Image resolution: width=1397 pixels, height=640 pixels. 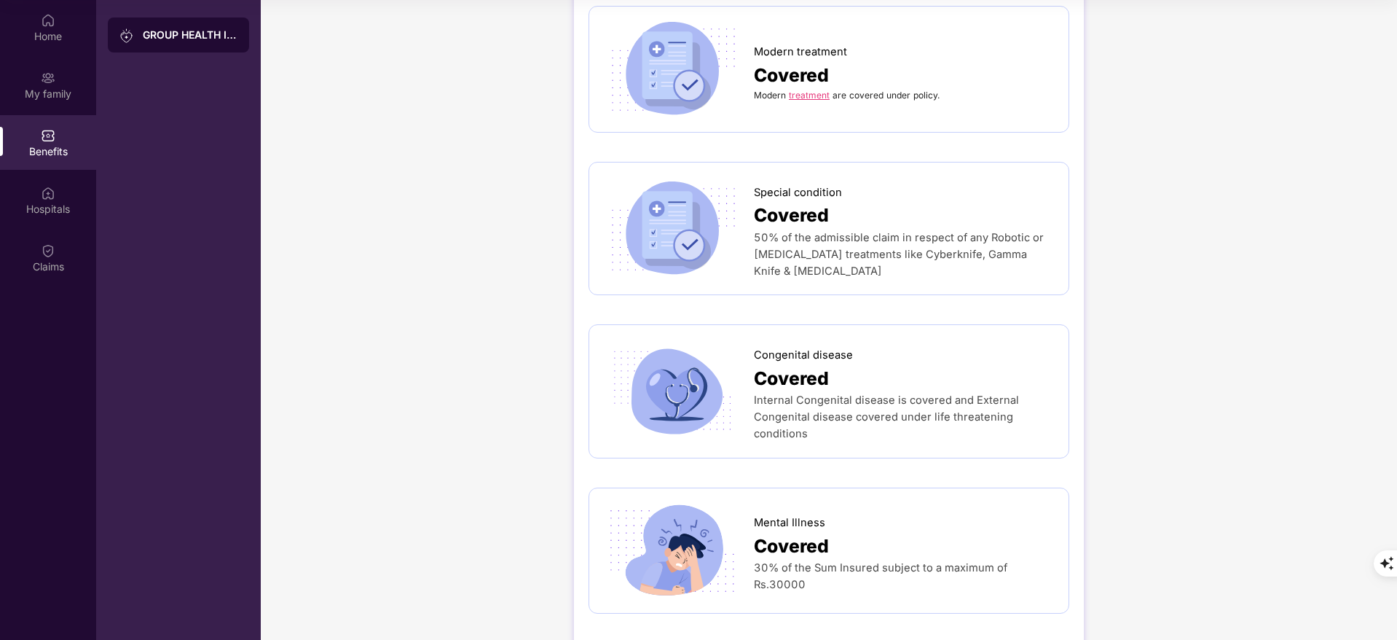 I want to click on img: svg+xml;base64,PHN2ZyBpZD0iQmVuZWZpdHMiIHhtbG5zPSJodHRwOi8vd3d3LnczLm9yZy8yMDAwL3N2ZyIgd2lkdGg9Ij..., so click(x=48, y=135).